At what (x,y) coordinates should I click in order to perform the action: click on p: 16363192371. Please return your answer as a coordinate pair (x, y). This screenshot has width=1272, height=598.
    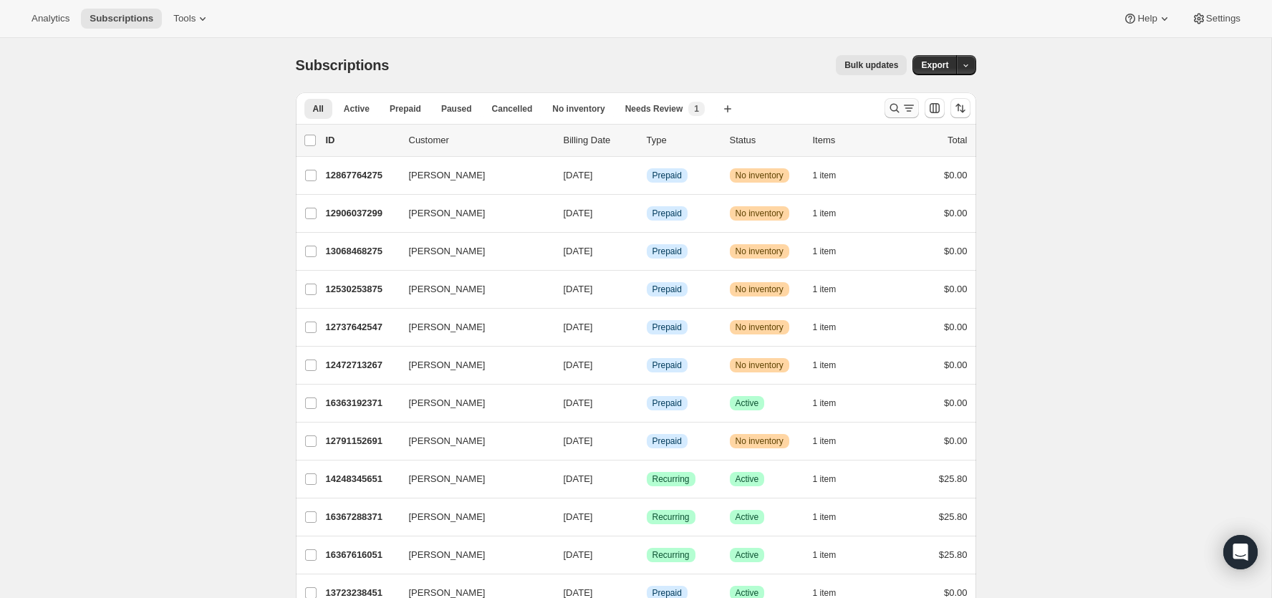
    Looking at the image, I should click on (362, 403).